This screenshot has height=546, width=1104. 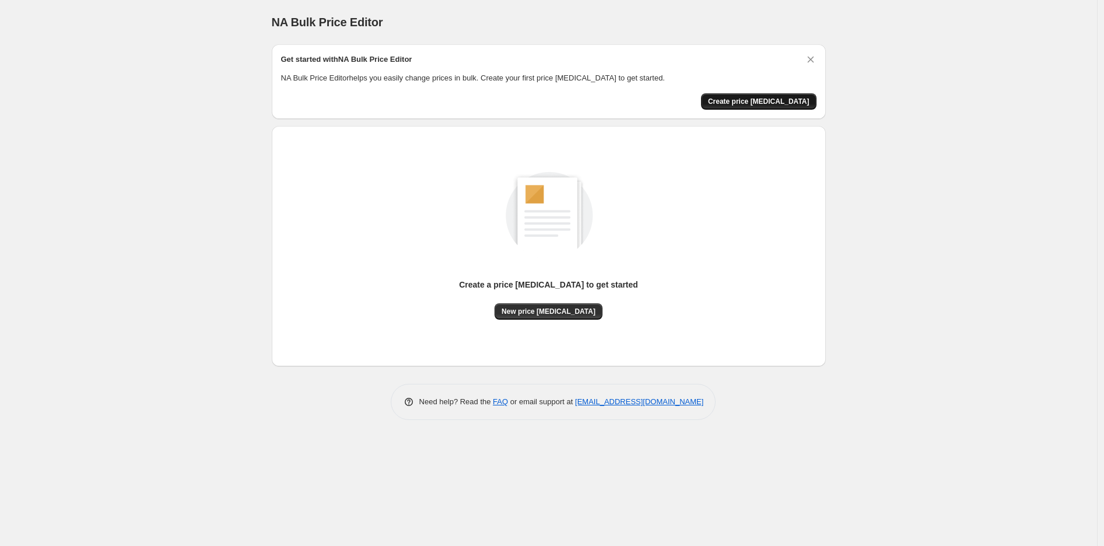 I want to click on p: NA Bulk Price Editor helps you easily change prices in bulk. Create your first price [MEDICAL_DAT..., so click(x=549, y=78).